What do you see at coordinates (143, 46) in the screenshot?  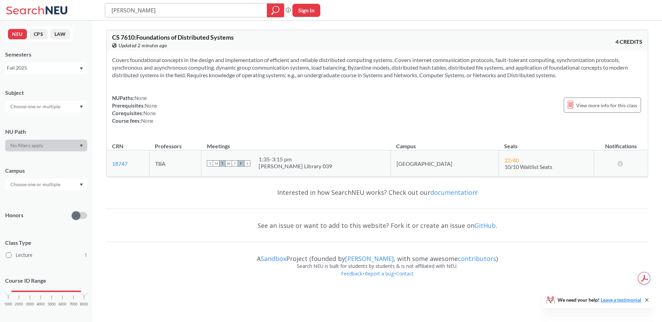 I see `span: Updated 2 minutes ago` at bounding box center [143, 46].